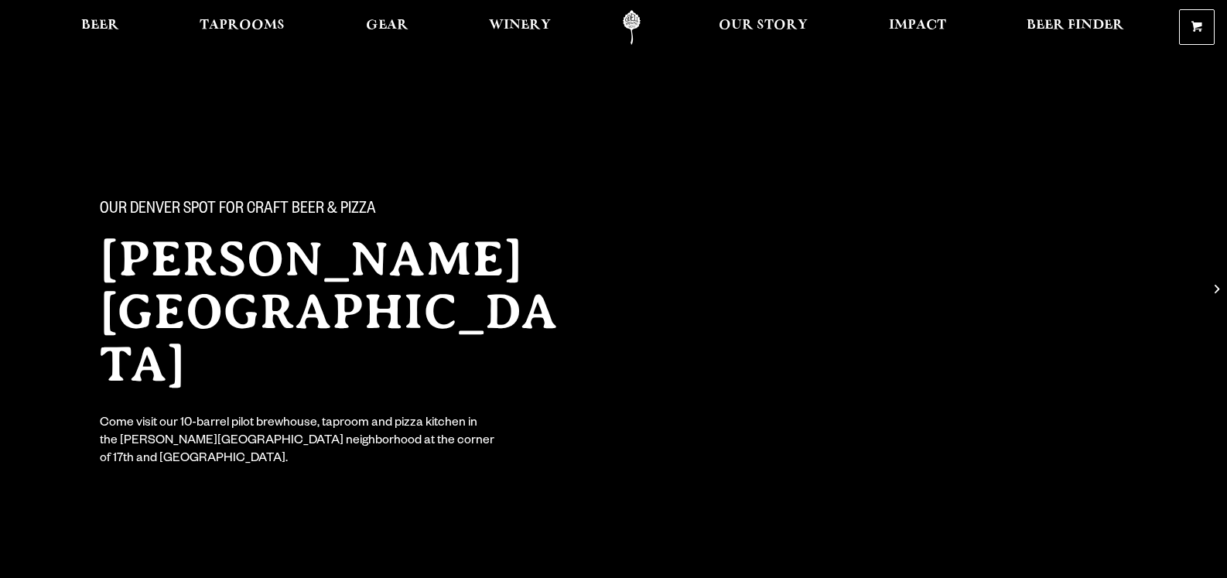  Describe the element at coordinates (100, 26) in the screenshot. I see `span: Beer` at that location.